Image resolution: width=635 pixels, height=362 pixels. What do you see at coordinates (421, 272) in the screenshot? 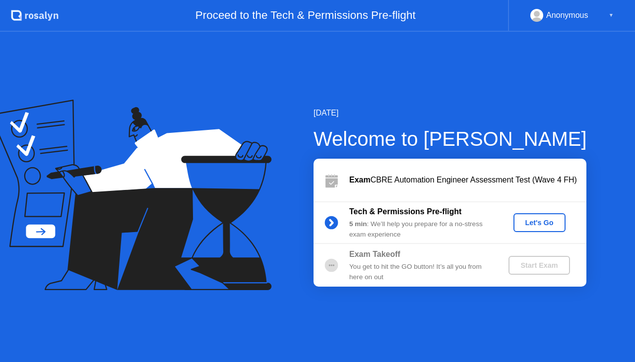
I see `div: You get to hit the GO button! It’s all you from here on out` at bounding box center [421, 272].